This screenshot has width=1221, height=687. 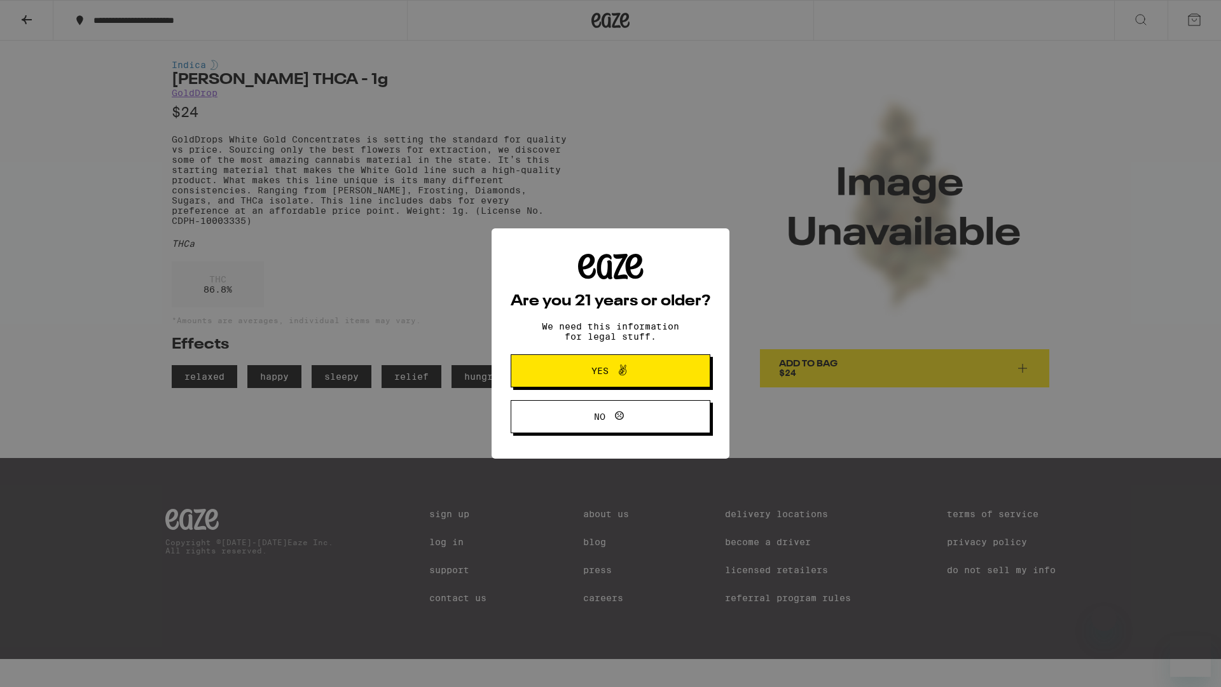 I want to click on h2: Are you 21 years or older?, so click(x=610, y=301).